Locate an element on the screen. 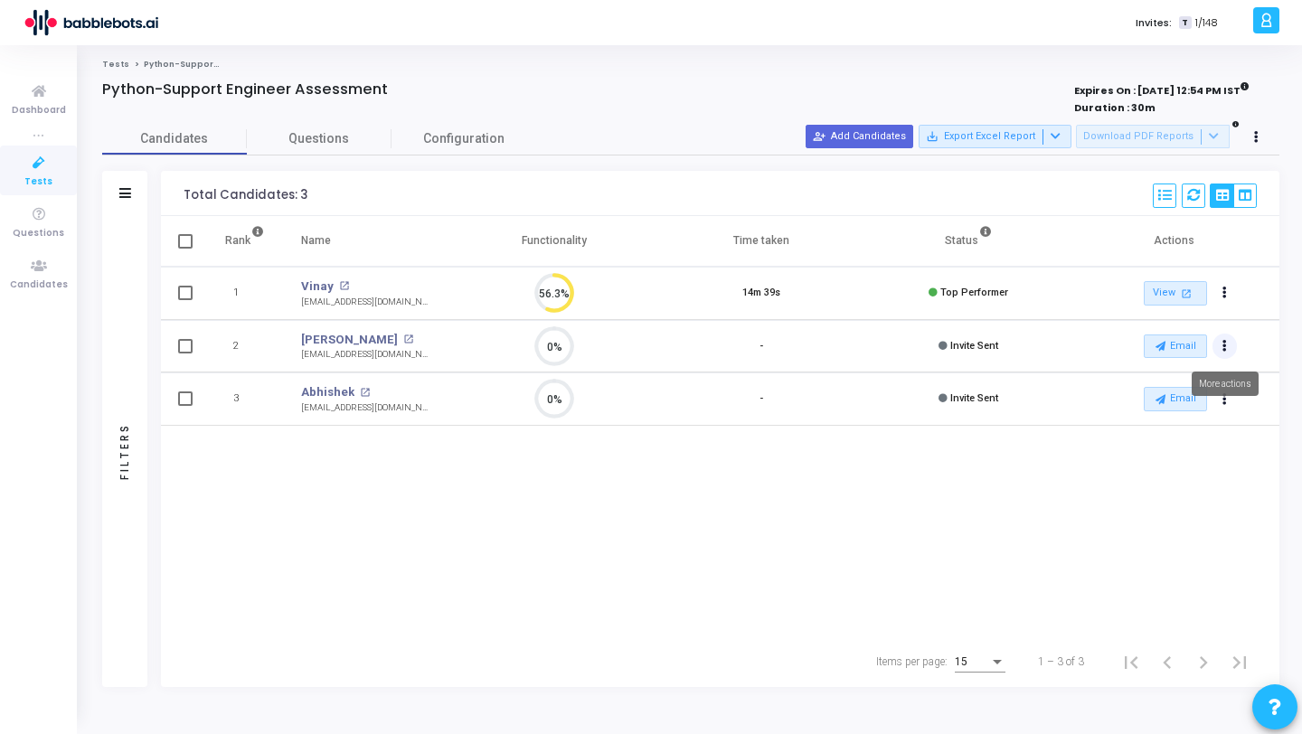  div: 1 – 3 of 3 is located at coordinates (1060, 662).